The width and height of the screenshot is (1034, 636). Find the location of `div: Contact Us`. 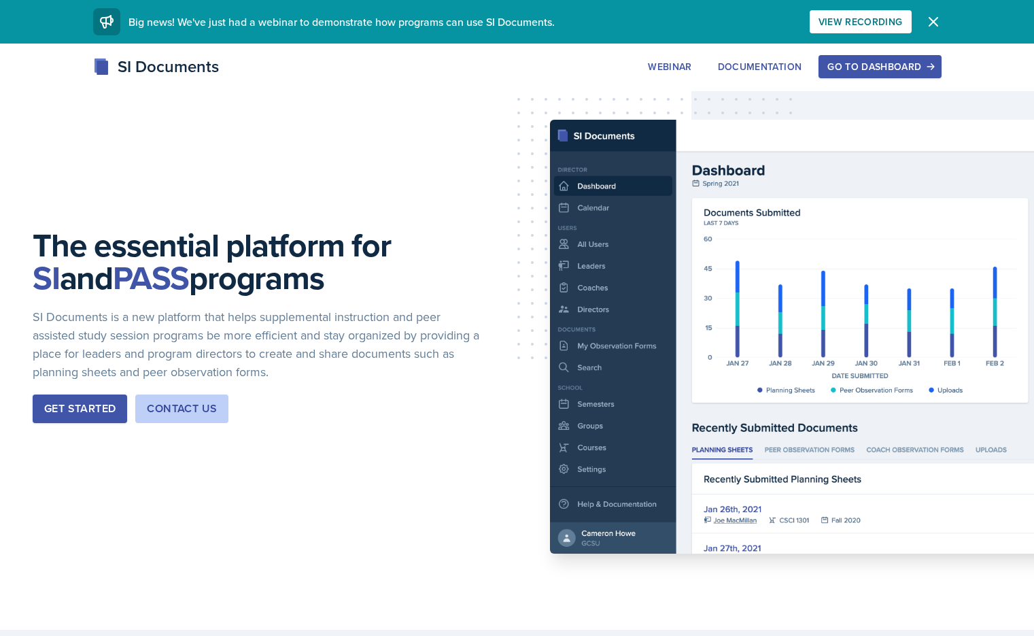

div: Contact Us is located at coordinates (182, 409).